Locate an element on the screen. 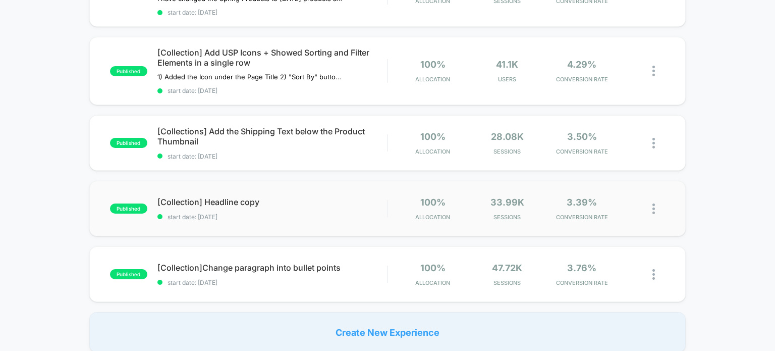 This screenshot has width=775, height=351. span: 3.76% is located at coordinates (582, 267).